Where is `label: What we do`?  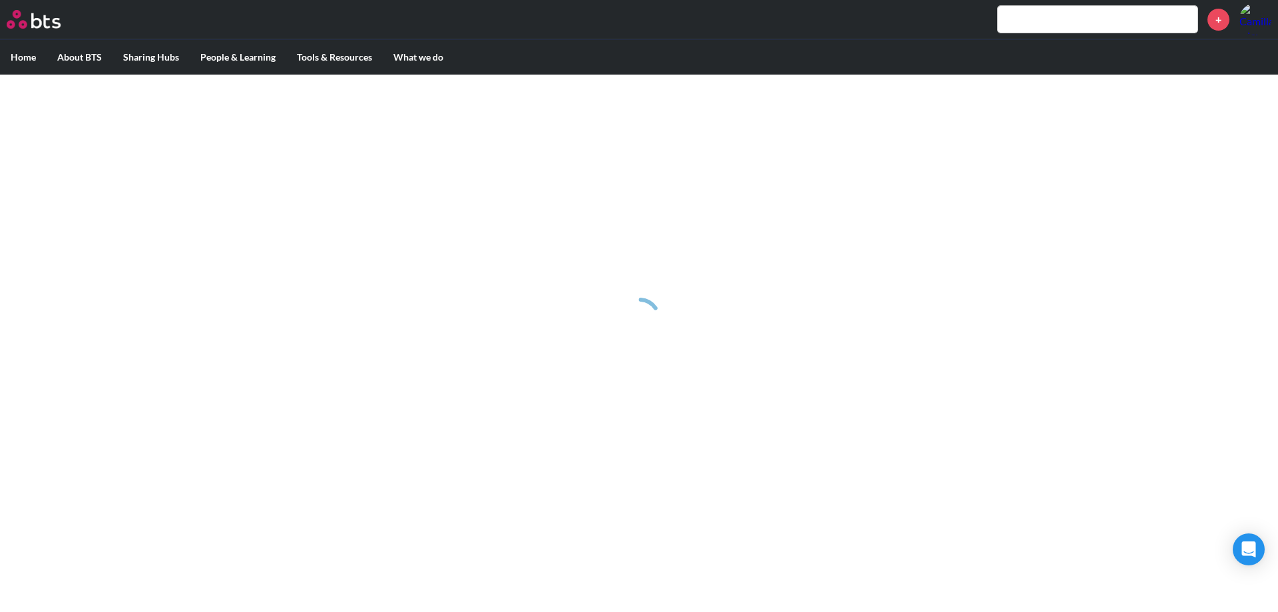
label: What we do is located at coordinates (418, 57).